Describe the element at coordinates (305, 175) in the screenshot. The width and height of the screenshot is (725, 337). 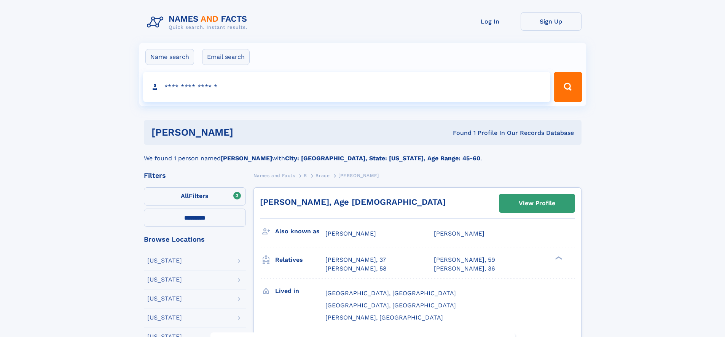
I see `a: B` at that location.